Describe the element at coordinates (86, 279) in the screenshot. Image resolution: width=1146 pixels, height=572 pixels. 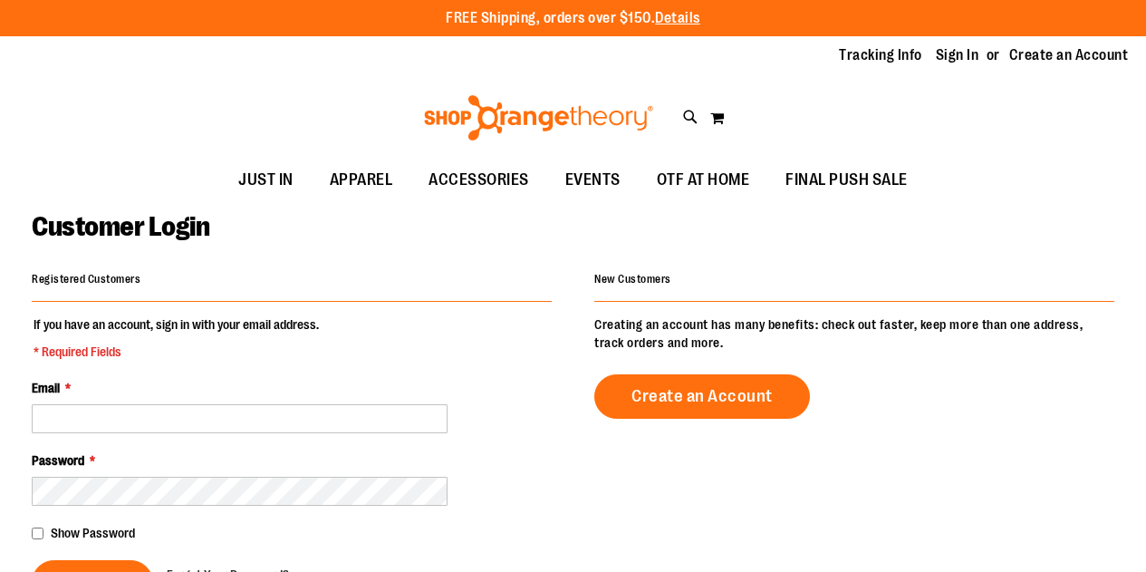
I see `strong: Registered Customers` at that location.